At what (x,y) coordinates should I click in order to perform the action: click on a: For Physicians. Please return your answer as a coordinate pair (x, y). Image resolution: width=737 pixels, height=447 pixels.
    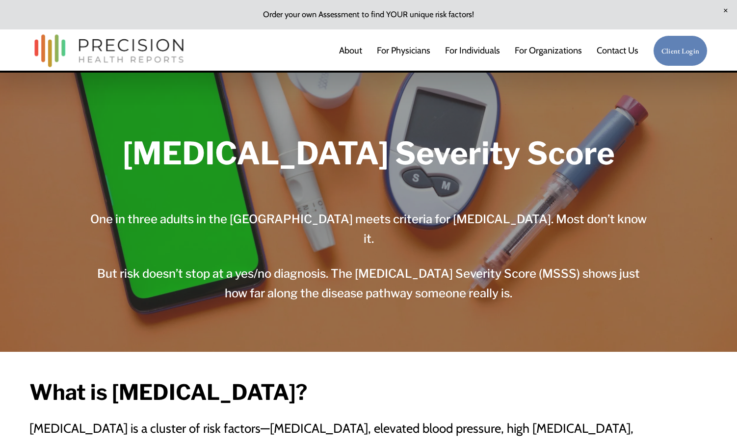
    Looking at the image, I should click on (403, 51).